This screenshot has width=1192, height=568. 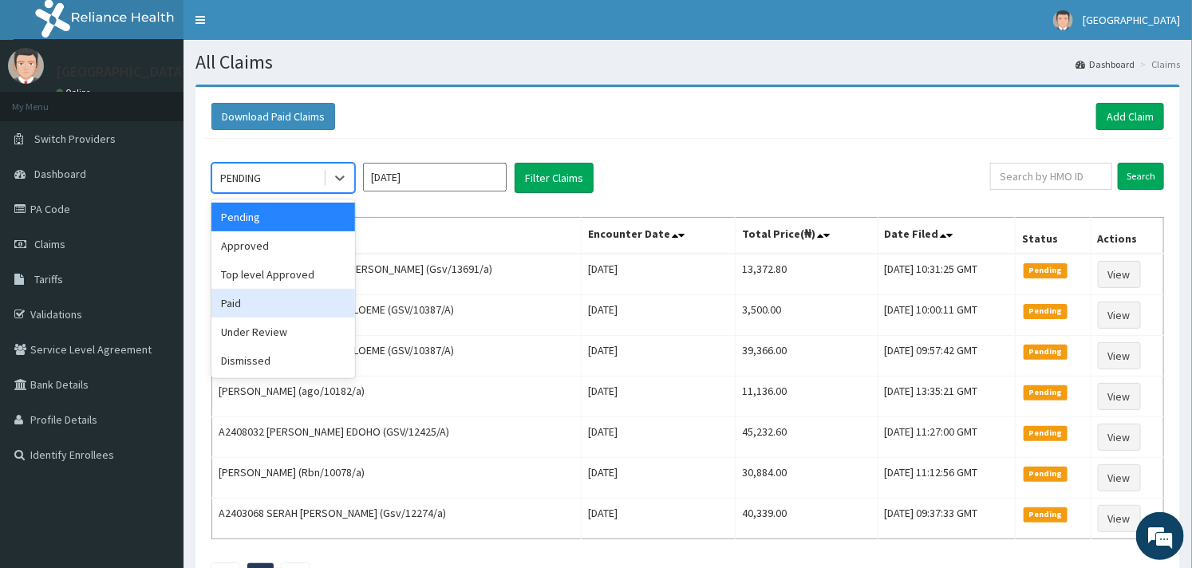 What do you see at coordinates (1105, 64) in the screenshot?
I see `a: Dashboard` at bounding box center [1105, 64].